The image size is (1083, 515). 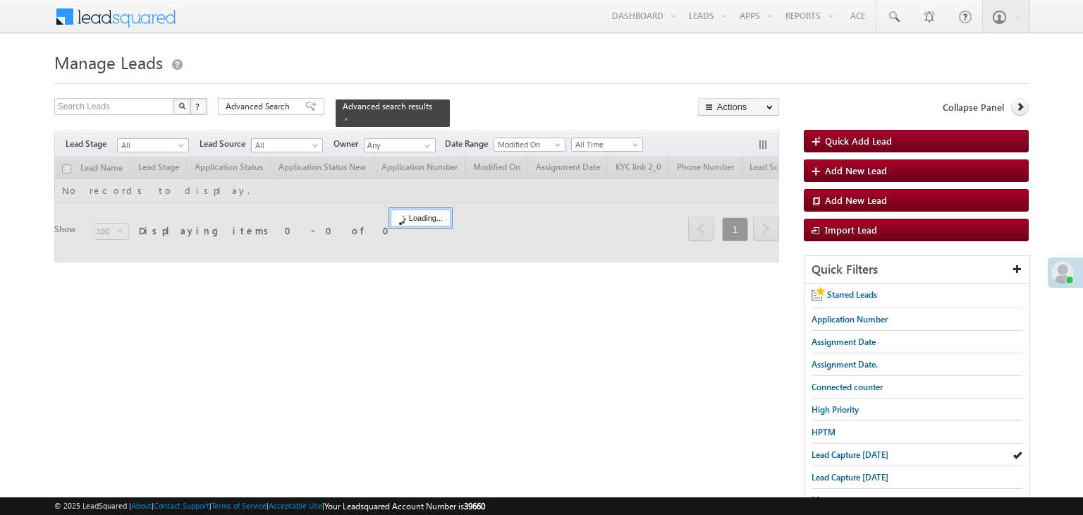 What do you see at coordinates (387, 106) in the screenshot?
I see `span: Advanced search results` at bounding box center [387, 106].